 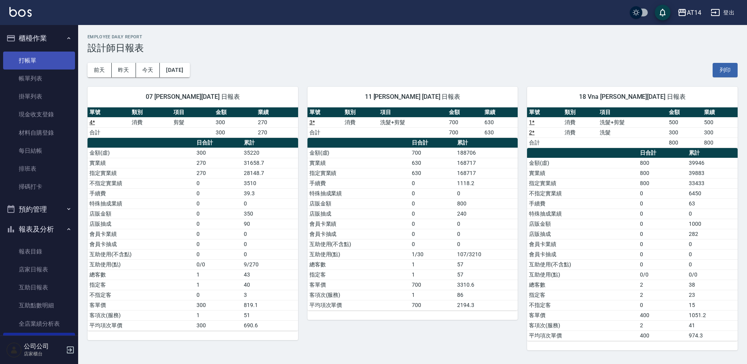 What do you see at coordinates (713, 163) in the screenshot?
I see `td: 39946` at bounding box center [713, 163].